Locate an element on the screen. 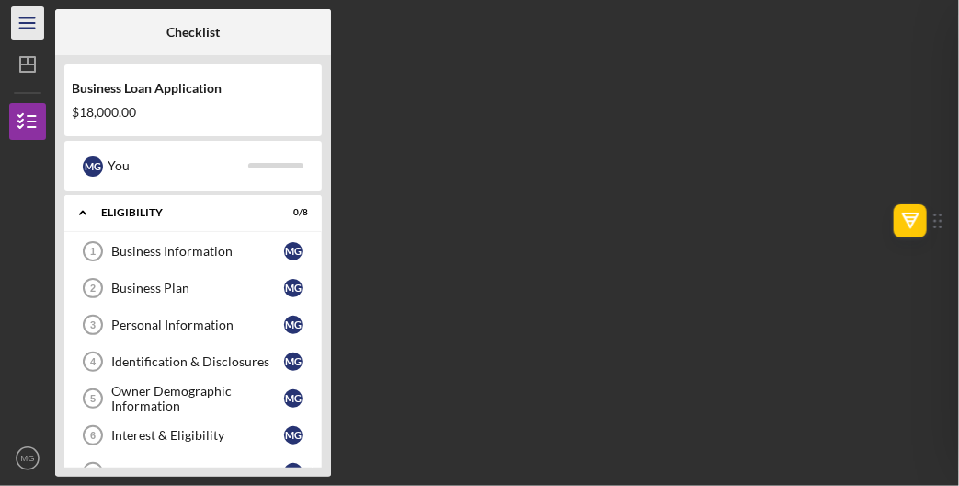 The width and height of the screenshot is (959, 486). div: 0 / 8 is located at coordinates (292, 213).